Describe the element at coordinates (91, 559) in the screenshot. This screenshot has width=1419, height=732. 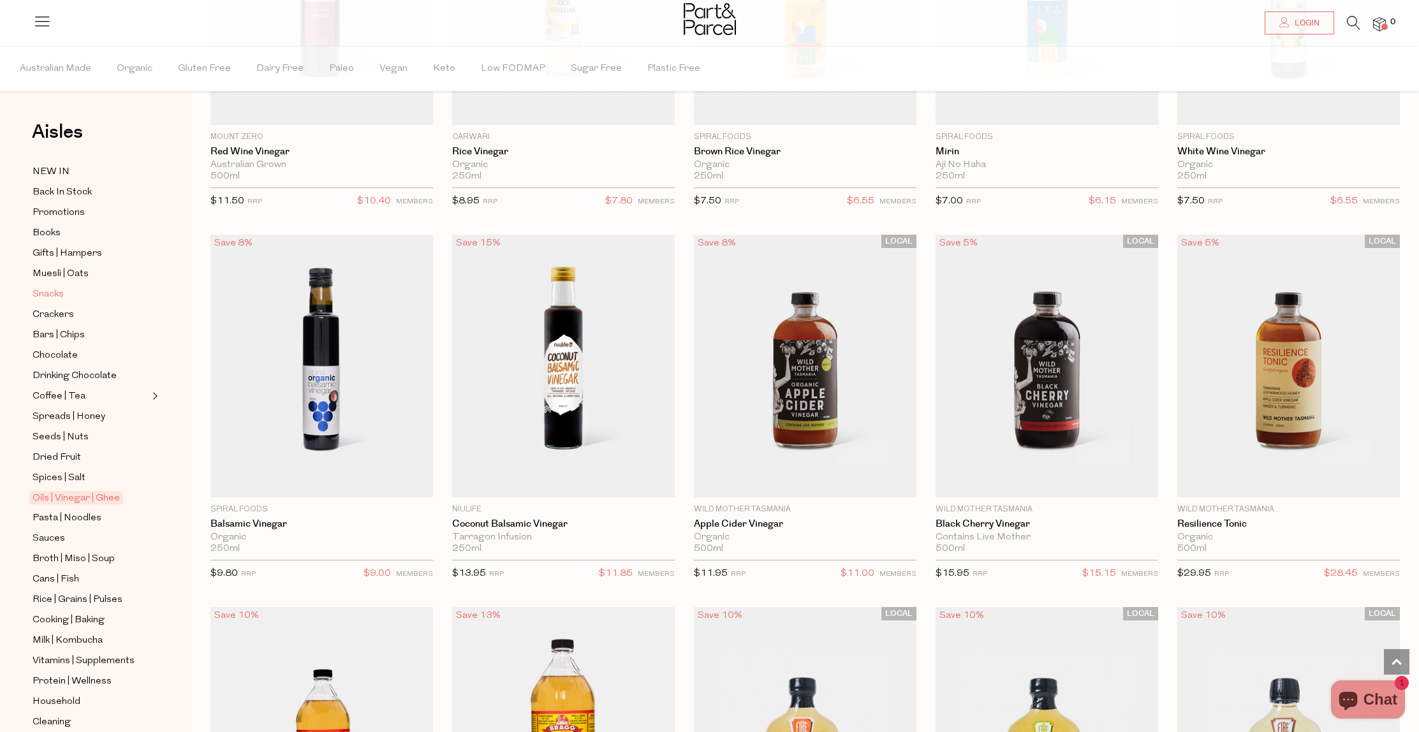
I see `a: Broth | Miso | Soup` at that location.